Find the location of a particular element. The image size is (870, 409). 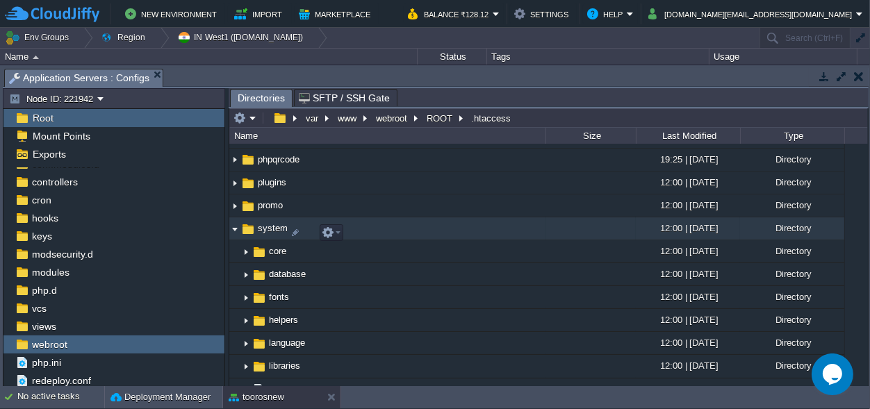

span: .htaccess is located at coordinates (288, 389).